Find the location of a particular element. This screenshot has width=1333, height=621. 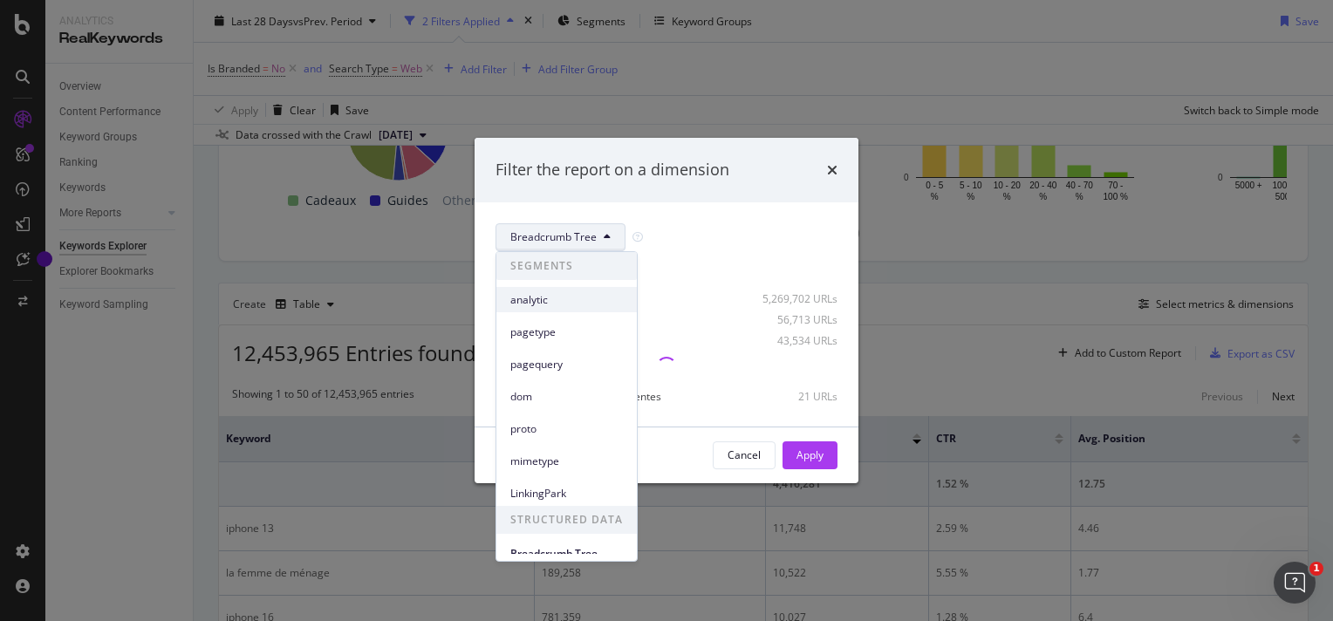

span: LinkingPark is located at coordinates (566, 494).